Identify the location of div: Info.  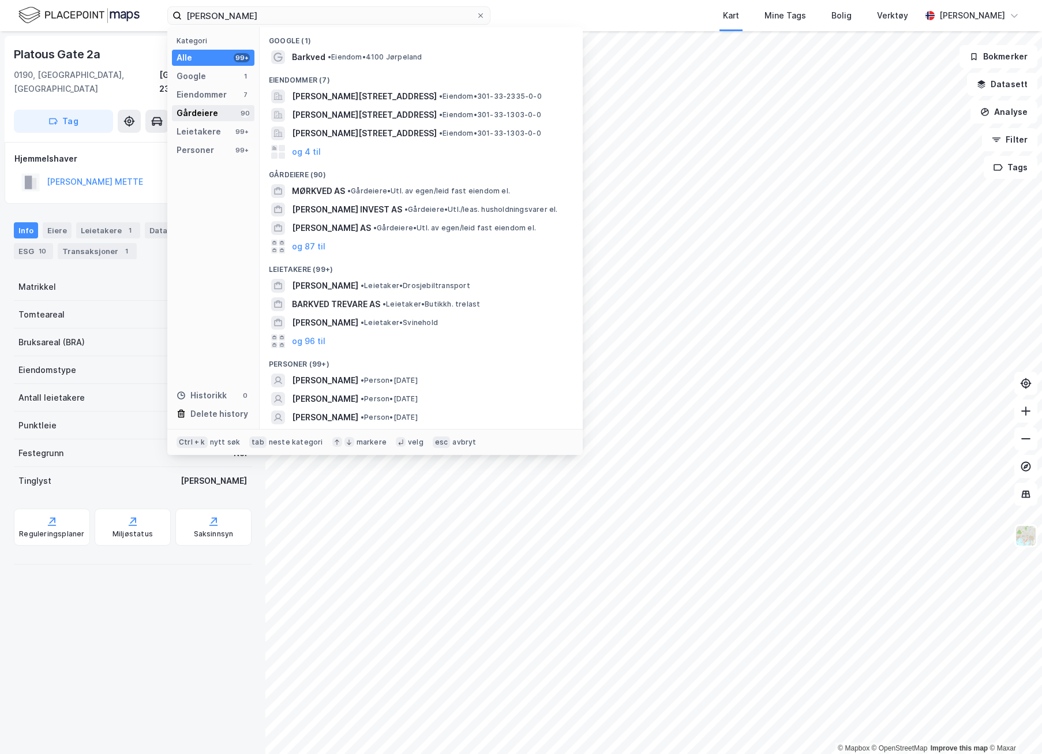
(26, 230).